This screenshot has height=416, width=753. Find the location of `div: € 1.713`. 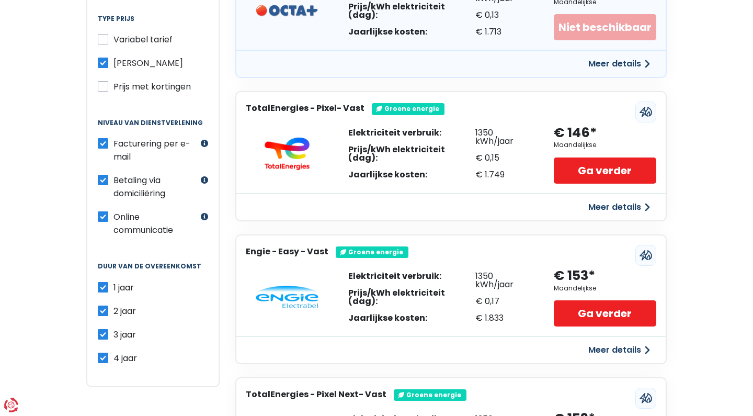

div: € 1.713 is located at coordinates (504, 32).